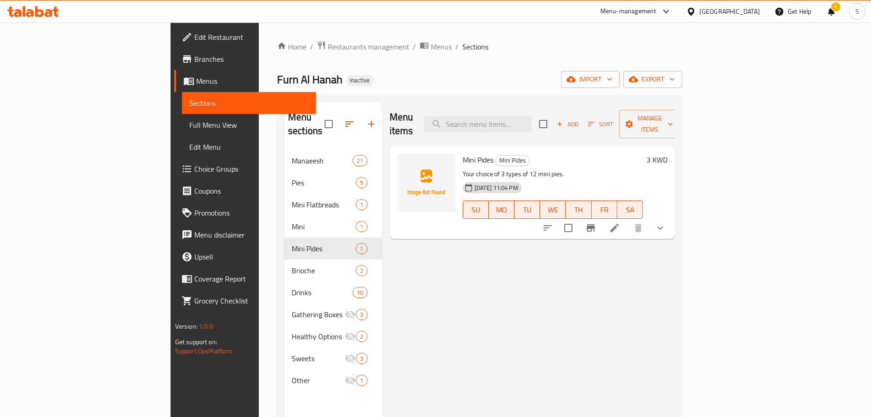  I want to click on div: Brioche, so click(324, 270).